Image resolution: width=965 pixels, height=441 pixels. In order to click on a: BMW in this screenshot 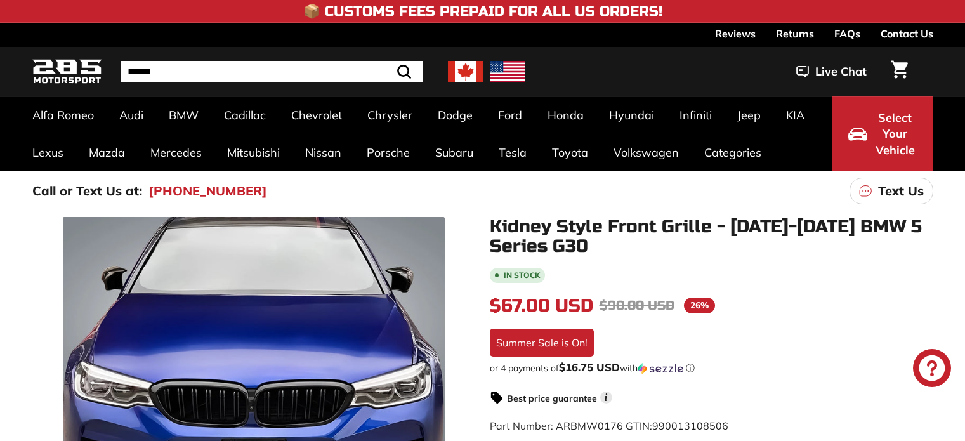, I will do `click(183, 115)`.